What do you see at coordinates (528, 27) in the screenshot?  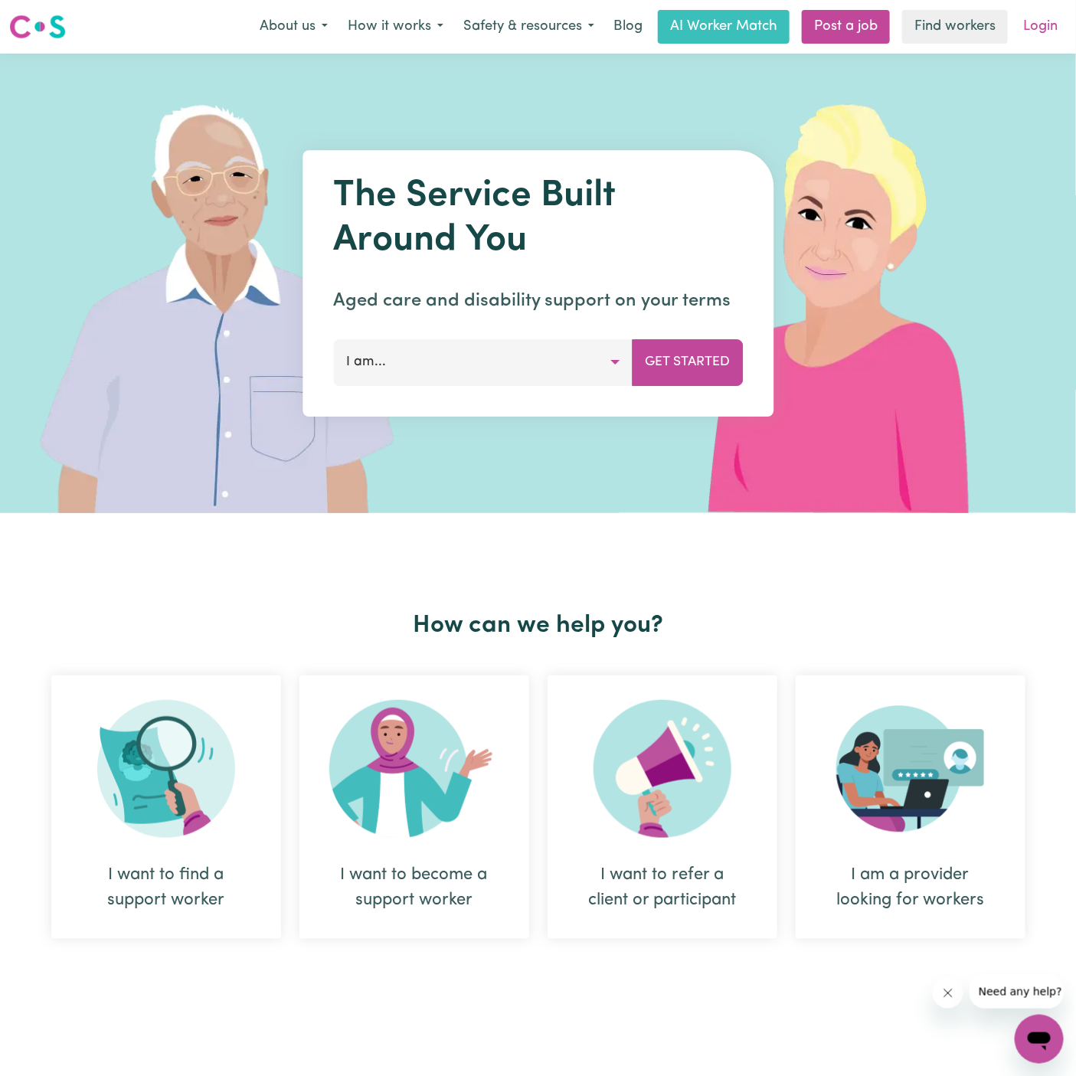 I see `button: Safety & resources` at bounding box center [528, 27].